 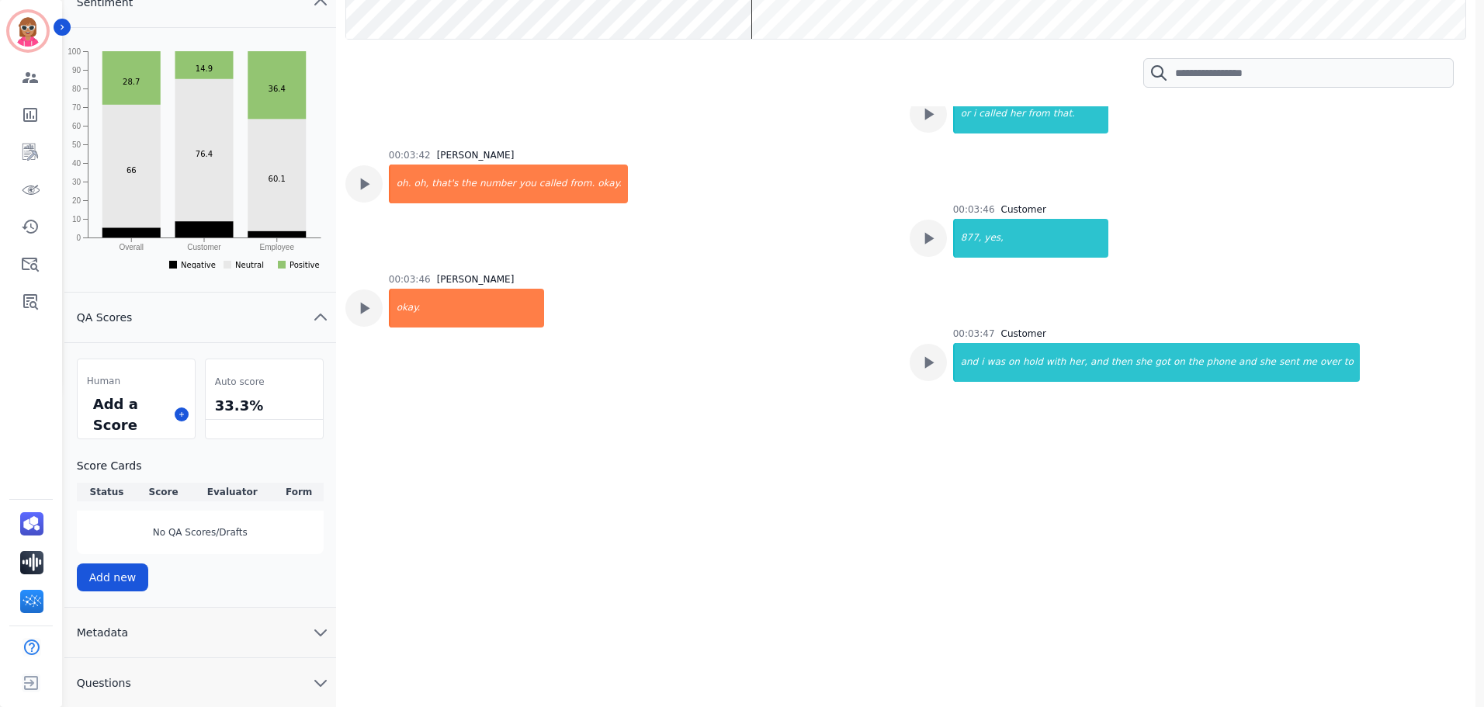 I want to click on text: Negative, so click(x=198, y=264).